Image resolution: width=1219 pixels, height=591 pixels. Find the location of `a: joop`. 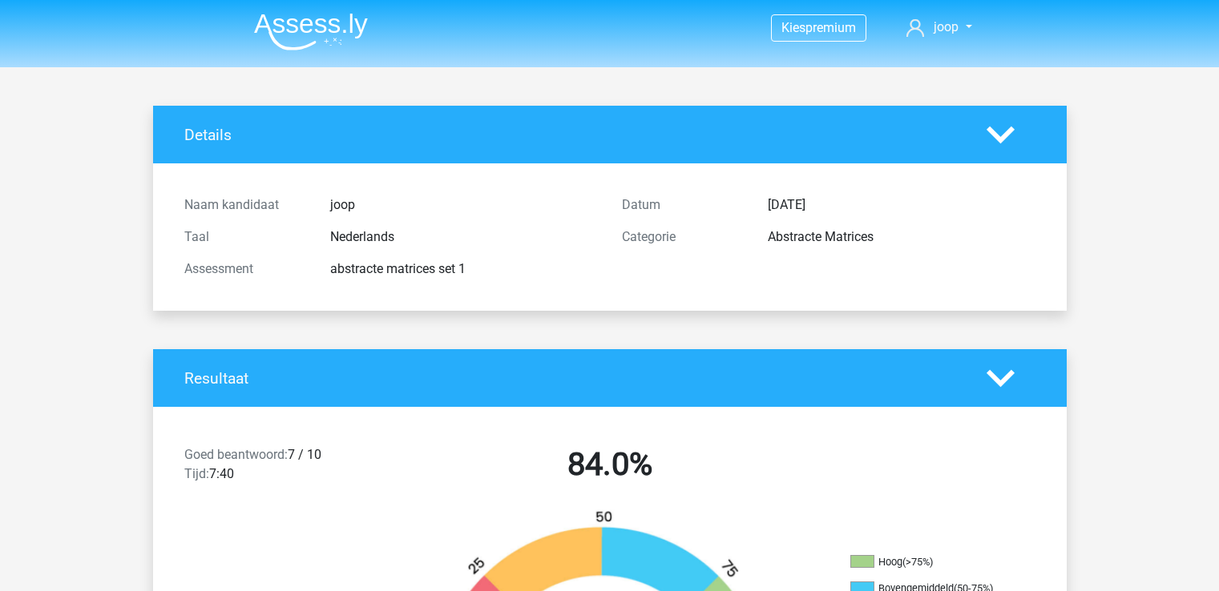

a: joop is located at coordinates (939, 27).